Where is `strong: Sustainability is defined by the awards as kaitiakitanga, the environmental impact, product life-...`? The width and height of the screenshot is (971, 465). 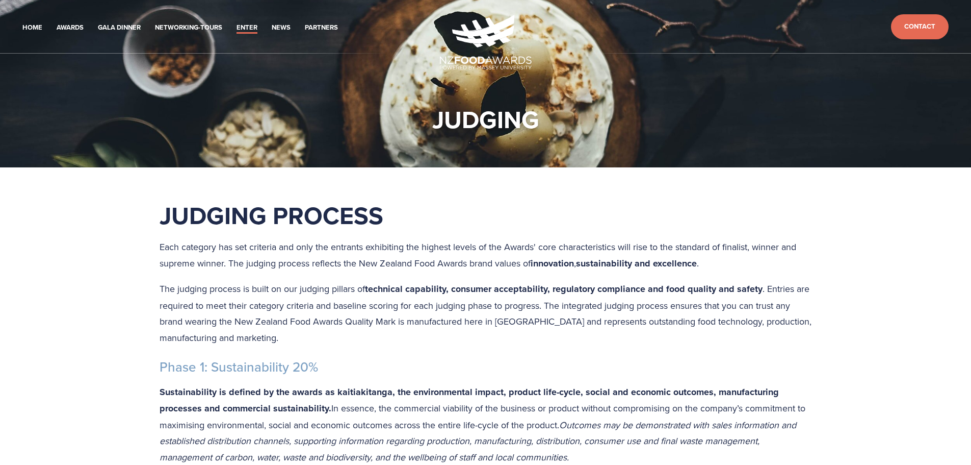
strong: Sustainability is defined by the awards as kaitiakitanga, the environmental impact, product life-... is located at coordinates (471, 400).